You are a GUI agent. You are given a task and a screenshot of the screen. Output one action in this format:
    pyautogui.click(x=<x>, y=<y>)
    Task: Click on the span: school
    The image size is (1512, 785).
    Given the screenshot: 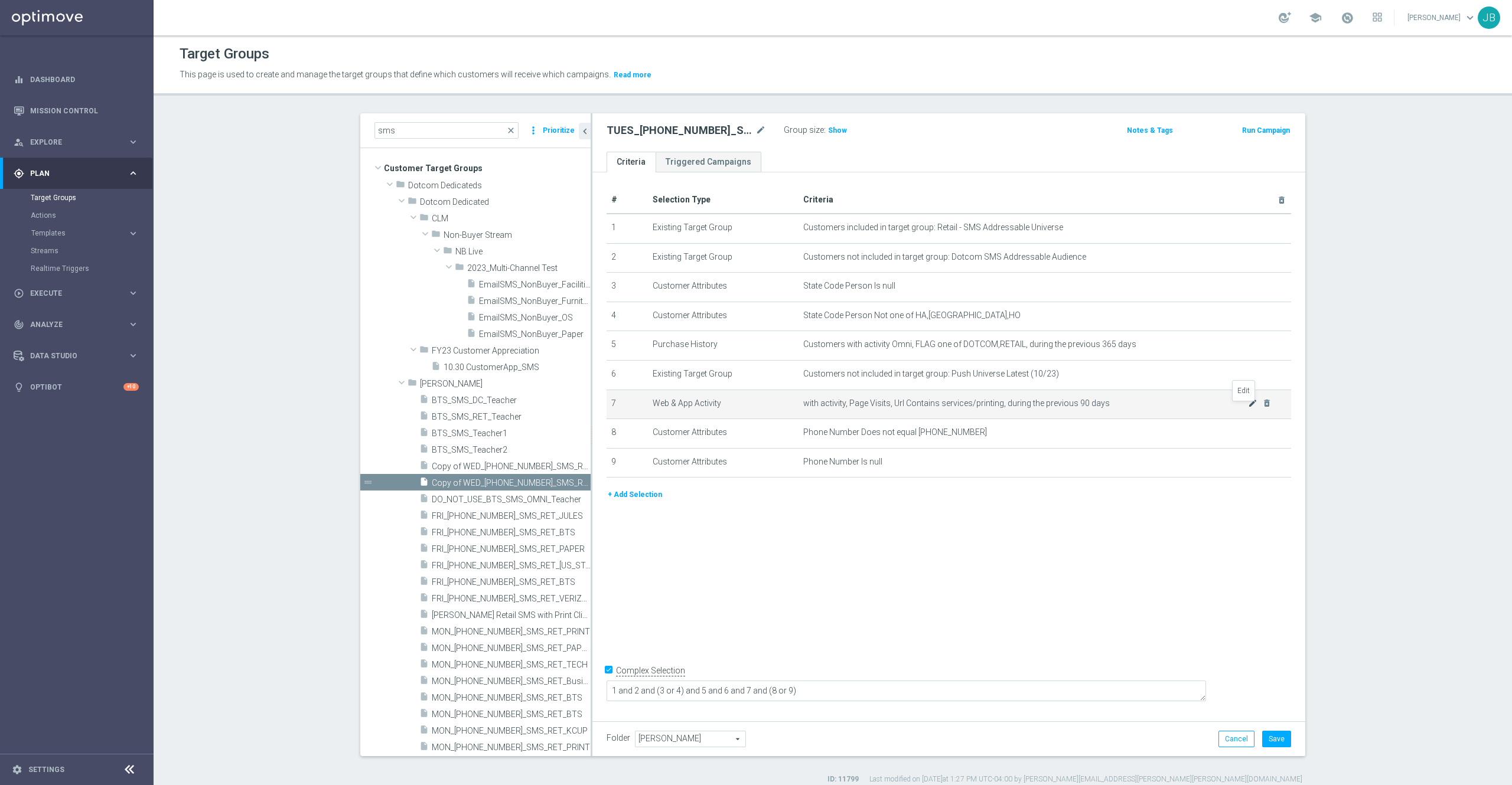 What is the action you would take?
    pyautogui.click(x=1315, y=18)
    